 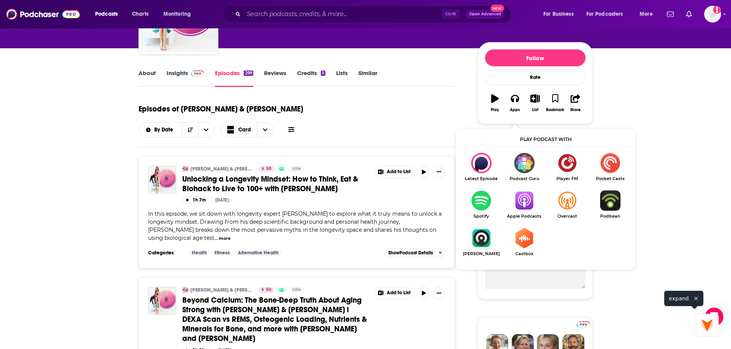 I want to click on a: Unlocking a Longevity Mindset: How to Think, Eat & Biohack to Live to 100+ with Dr. Nick Engerer, so click(x=162, y=180).